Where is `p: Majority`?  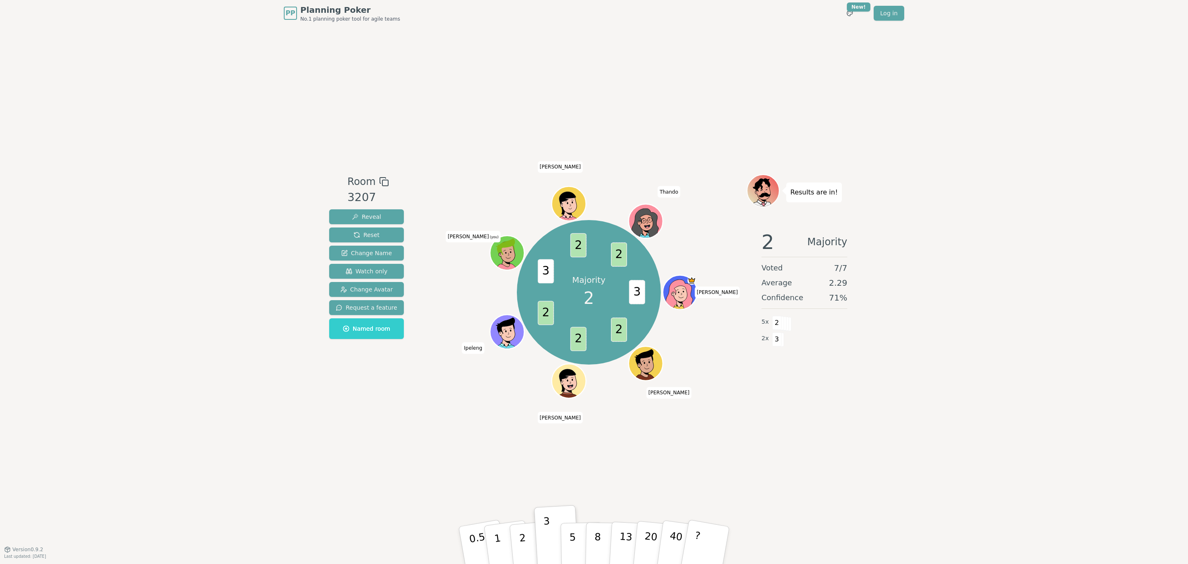
p: Majority is located at coordinates (589, 280).